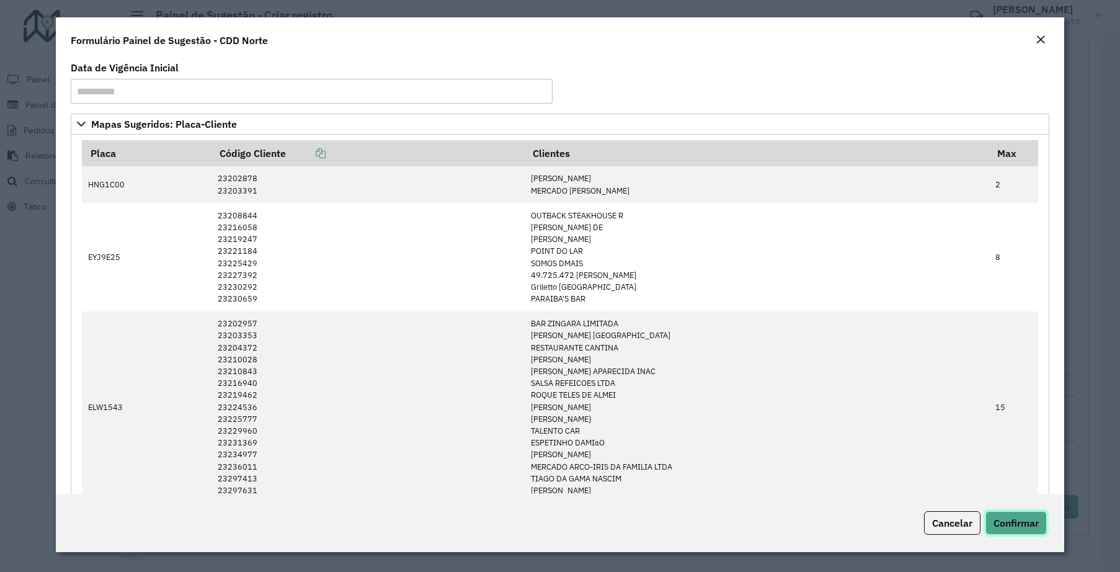 This screenshot has height=572, width=1120. What do you see at coordinates (1013, 153) in the screenshot?
I see `th: Max` at bounding box center [1013, 153].